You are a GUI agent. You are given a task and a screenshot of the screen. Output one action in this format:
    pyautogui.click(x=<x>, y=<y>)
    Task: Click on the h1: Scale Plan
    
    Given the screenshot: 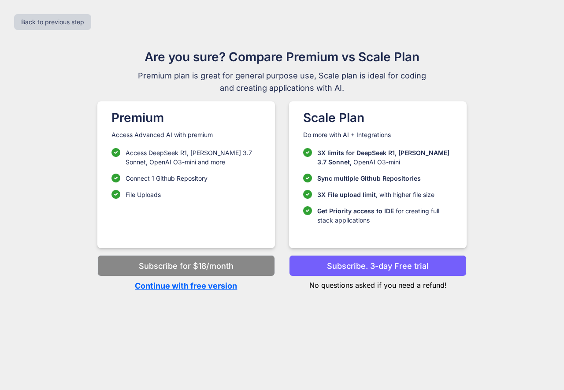 What is the action you would take?
    pyautogui.click(x=377, y=118)
    